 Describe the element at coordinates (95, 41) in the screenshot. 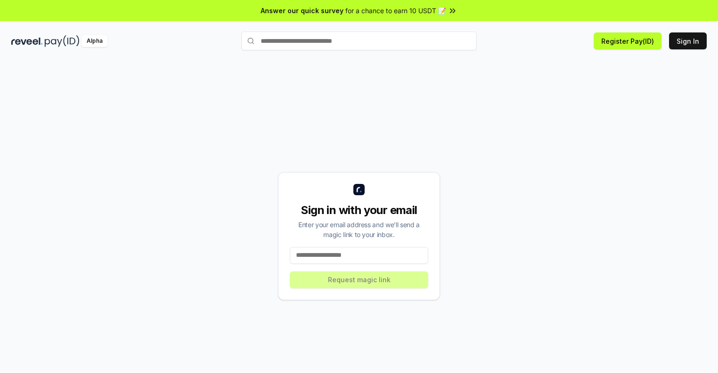

I see `div: Alpha` at that location.